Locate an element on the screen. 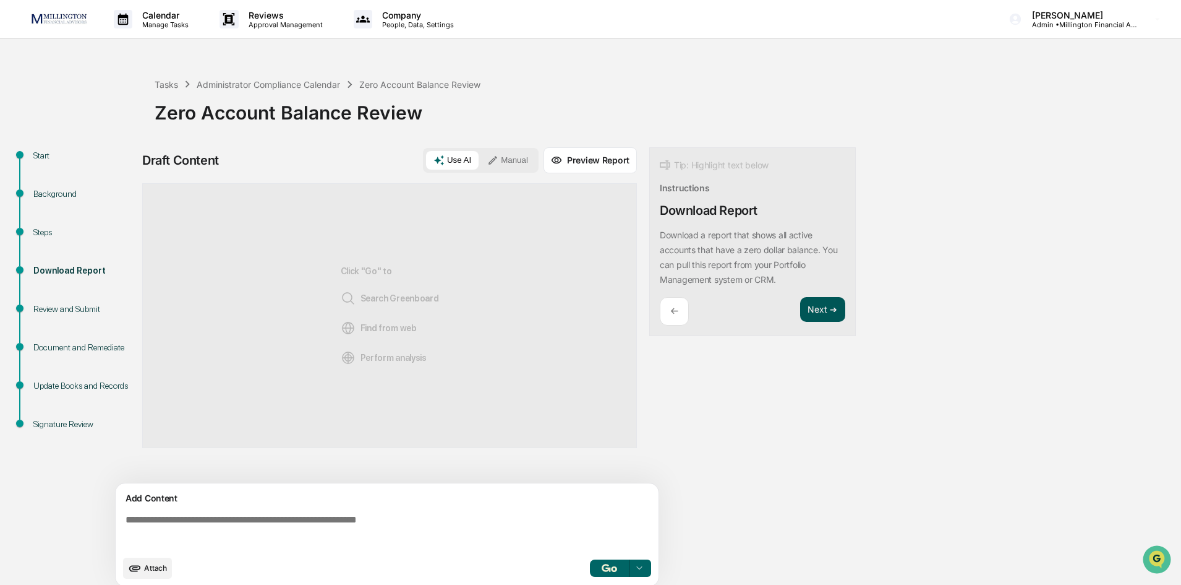 Image resolution: width=1181 pixels, height=585 pixels. div: We're available if you need us! is located at coordinates (99, 112).